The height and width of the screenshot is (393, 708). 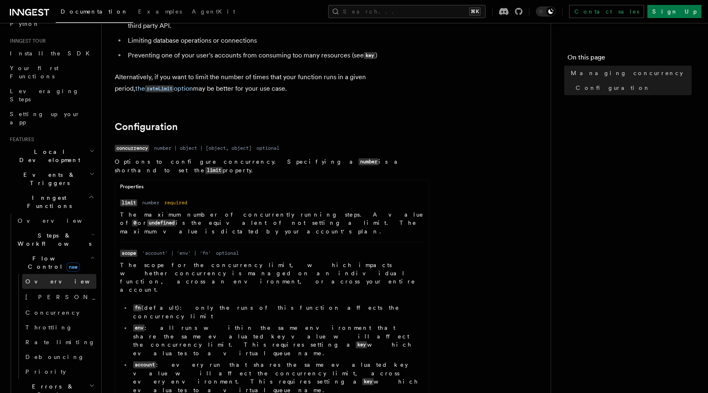 I want to click on code: account, so click(x=145, y=364).